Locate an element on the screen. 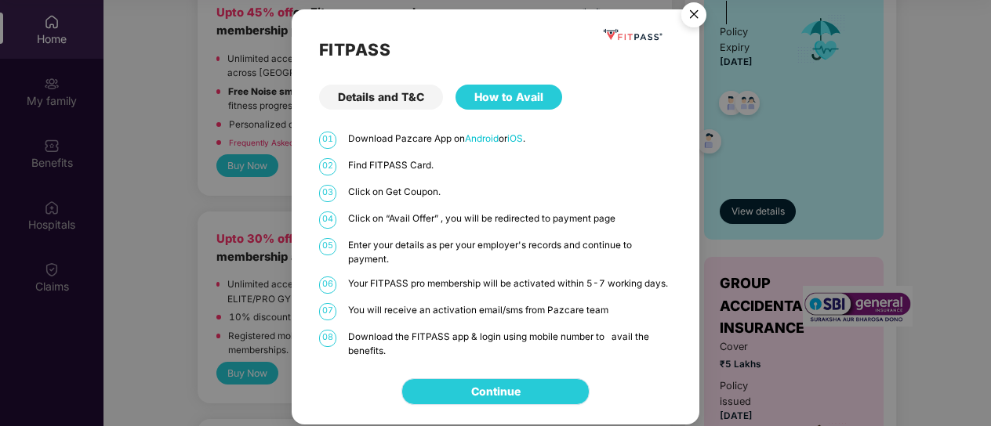  p: Your FITPASS pro membership will be activated within 5-7 working days. is located at coordinates (509, 284).